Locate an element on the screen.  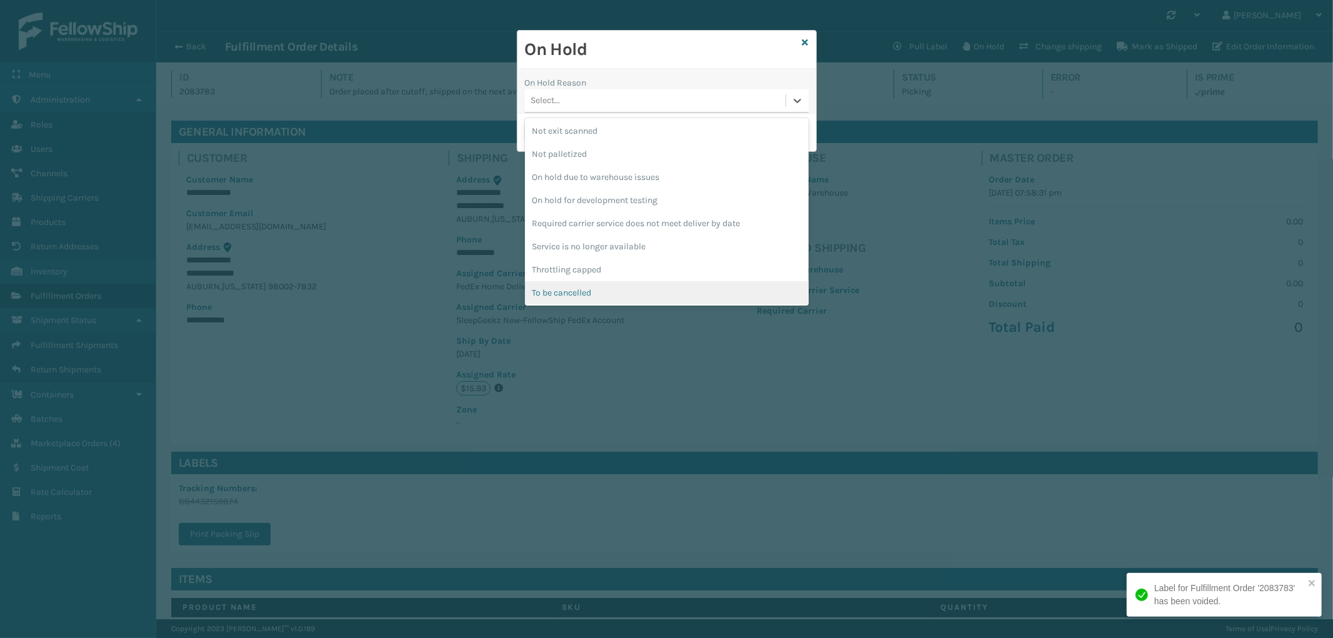
div: Not exit scanned is located at coordinates (667, 131).